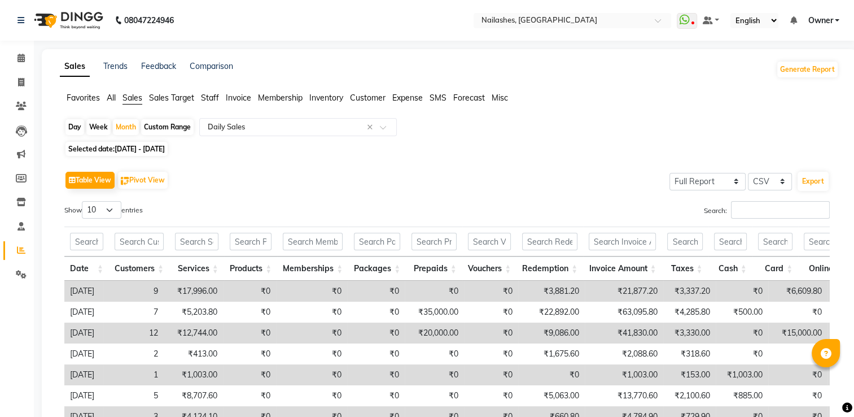 The width and height of the screenshot is (854, 417). I want to click on span: Customer, so click(368, 98).